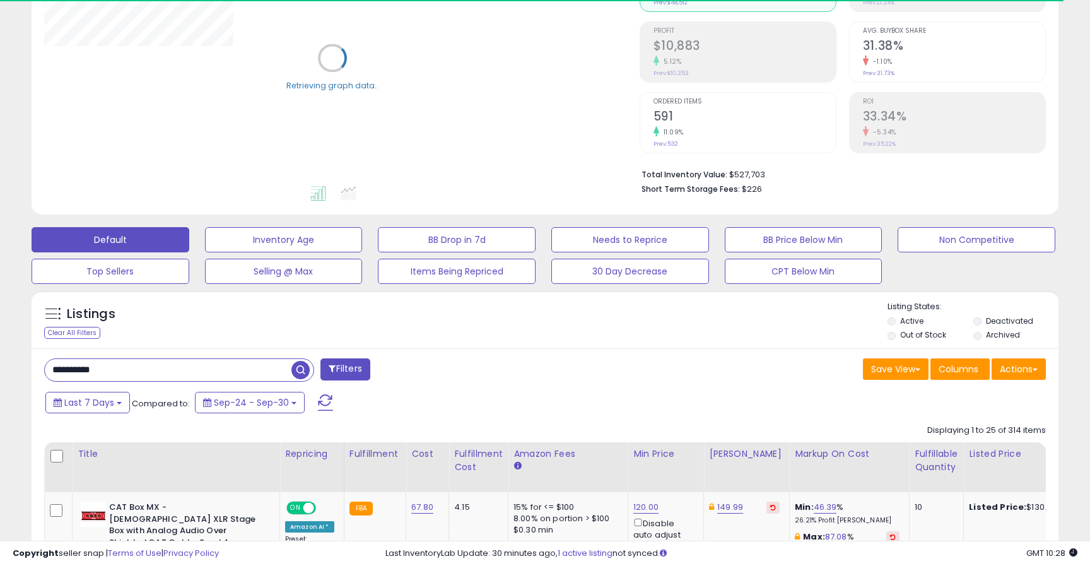 Image resolution: width=1090 pixels, height=566 pixels. Describe the element at coordinates (1009, 320) in the screenshot. I see `label: Deactivated` at that location.